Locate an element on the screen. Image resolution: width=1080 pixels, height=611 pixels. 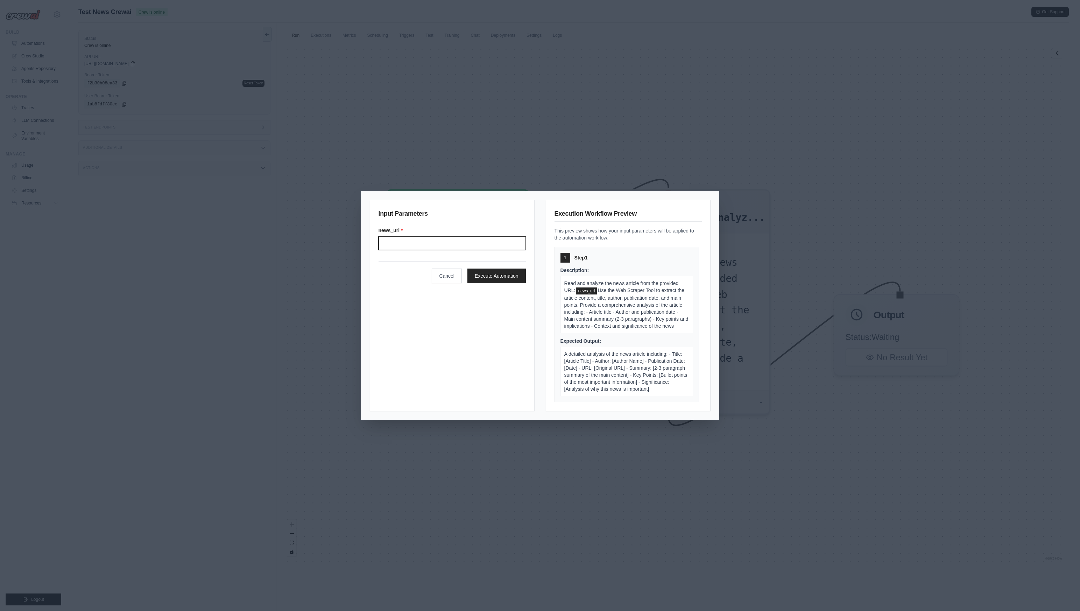
span: Use the Web Scraper Tool to extract the article content, title, author, publication date, and mai... is located at coordinates (626, 308).